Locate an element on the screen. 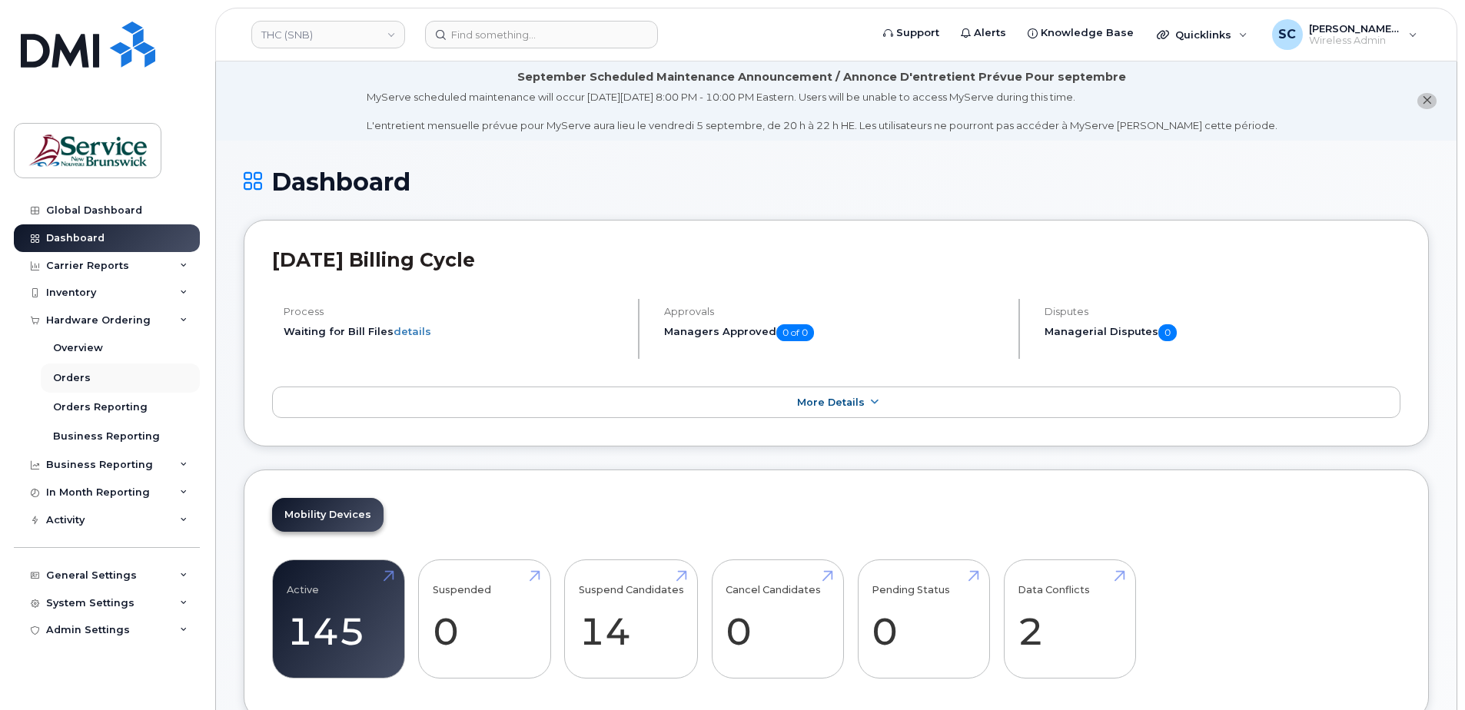 The image size is (1465, 710). a: Active 145 is located at coordinates (338, 620).